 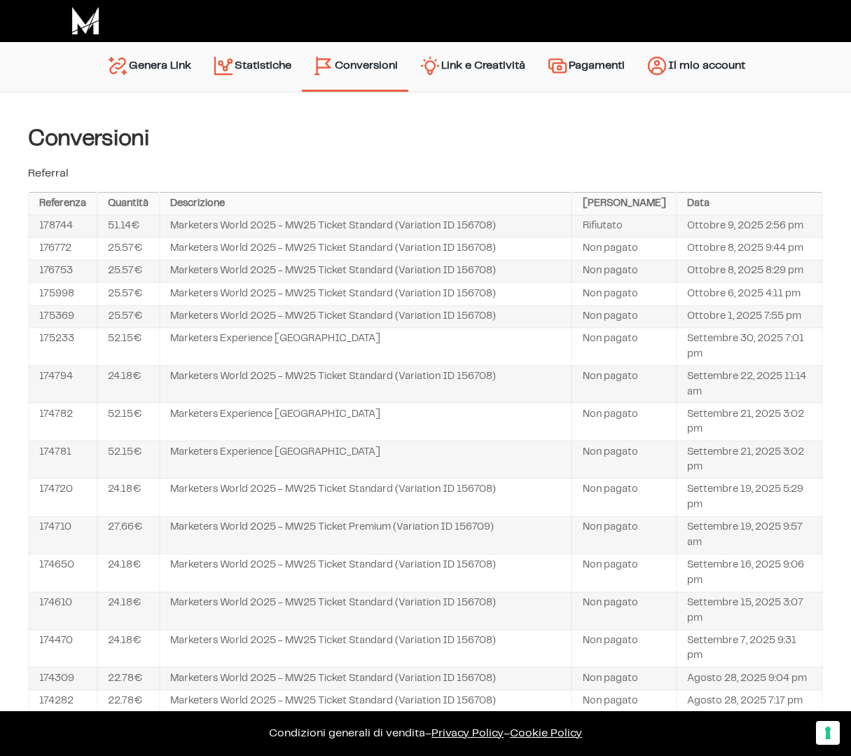 What do you see at coordinates (63, 317) in the screenshot?
I see `td: 175369` at bounding box center [63, 317].